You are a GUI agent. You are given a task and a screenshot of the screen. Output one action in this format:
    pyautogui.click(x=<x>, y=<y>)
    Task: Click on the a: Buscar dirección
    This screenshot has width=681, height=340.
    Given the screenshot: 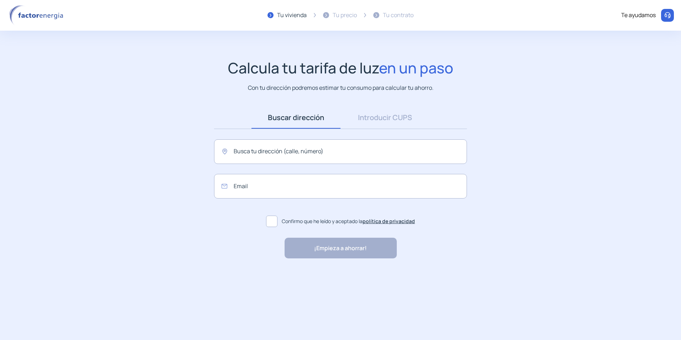 What is the action you would take?
    pyautogui.click(x=296, y=118)
    